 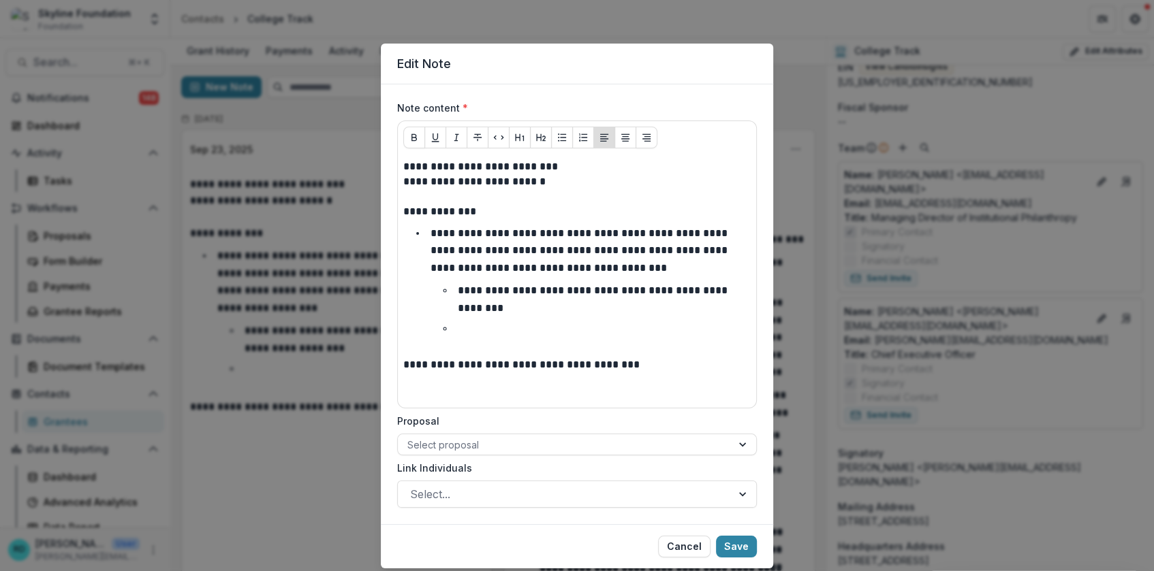 I want to click on button: Underline, so click(x=435, y=138).